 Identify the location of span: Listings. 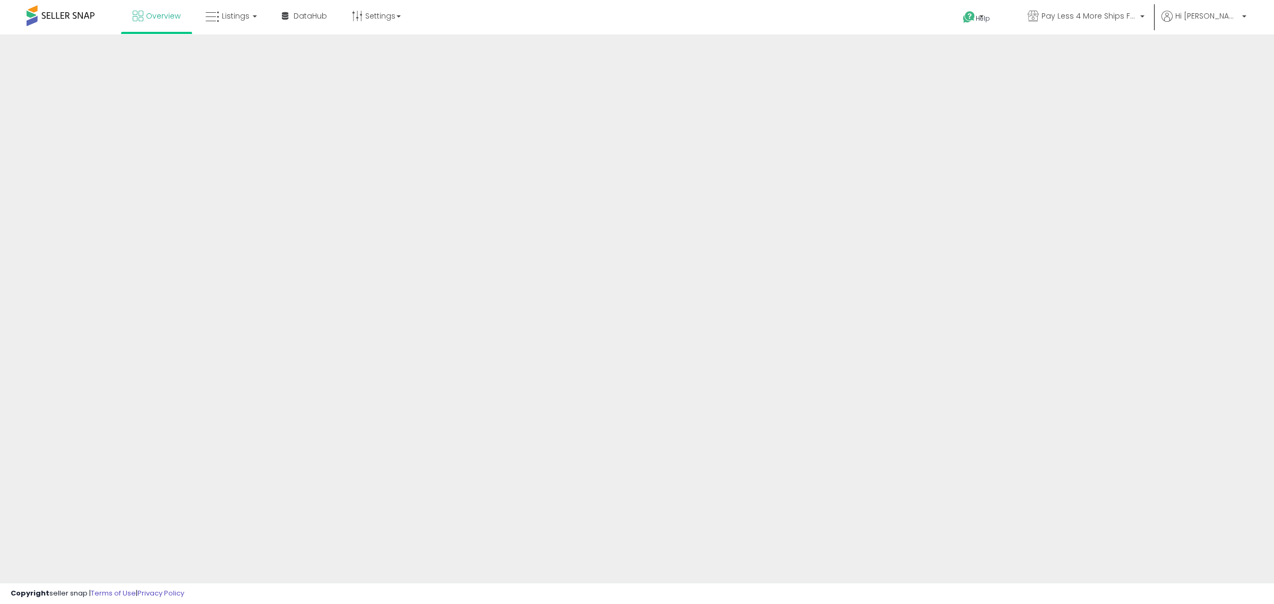
(236, 16).